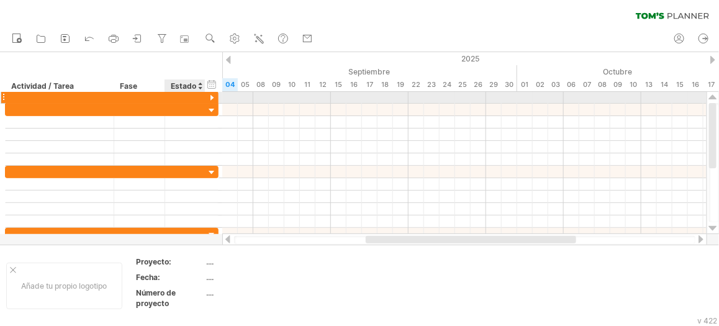  Describe the element at coordinates (618, 84) in the screenshot. I see `div: Jueves, 9 de octubre de 2025` at that location.